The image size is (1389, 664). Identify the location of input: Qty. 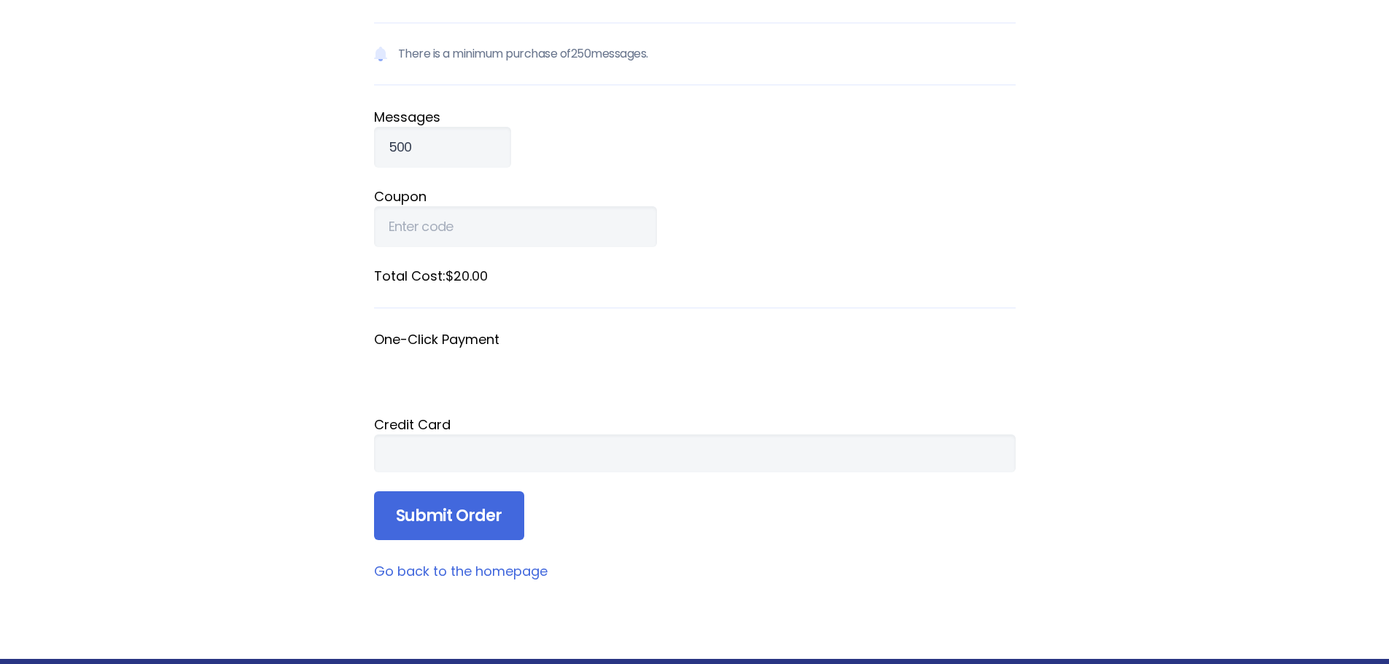
(443, 147).